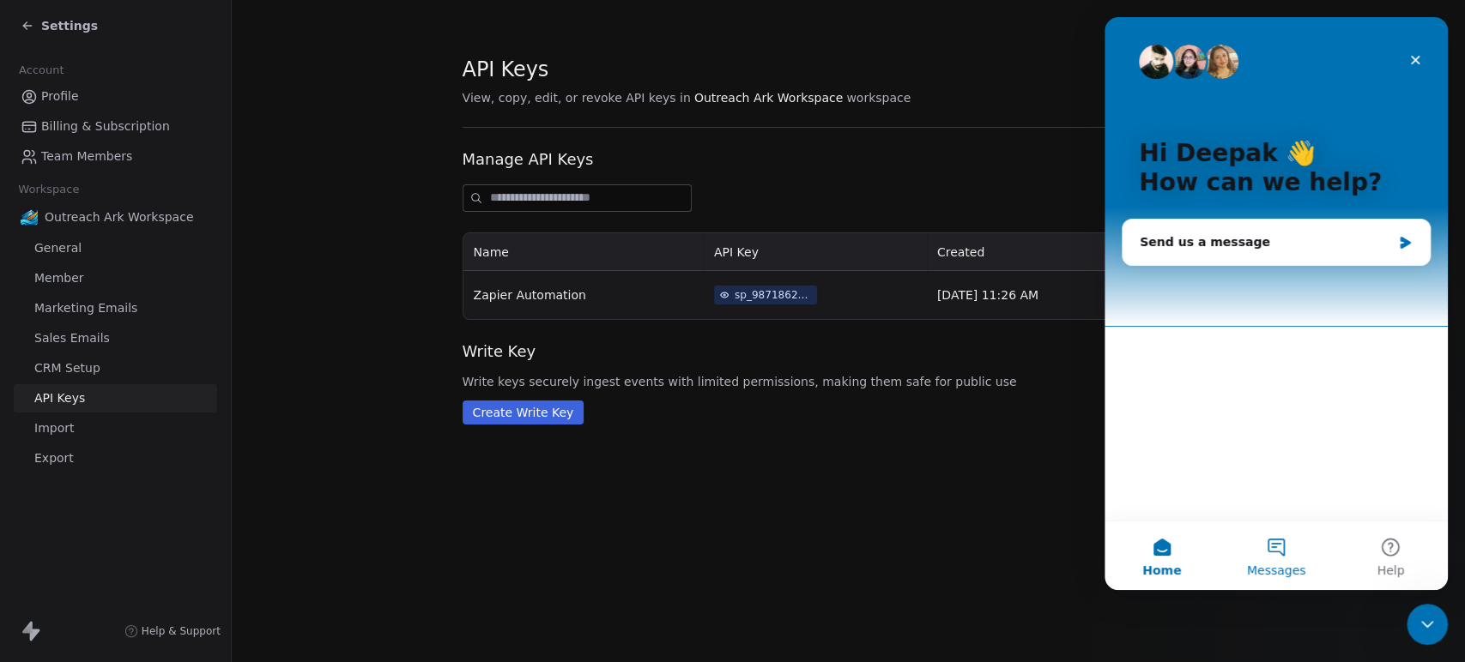 The height and width of the screenshot is (662, 1465). What do you see at coordinates (736, 252) in the screenshot?
I see `span: API Key` at bounding box center [736, 252].